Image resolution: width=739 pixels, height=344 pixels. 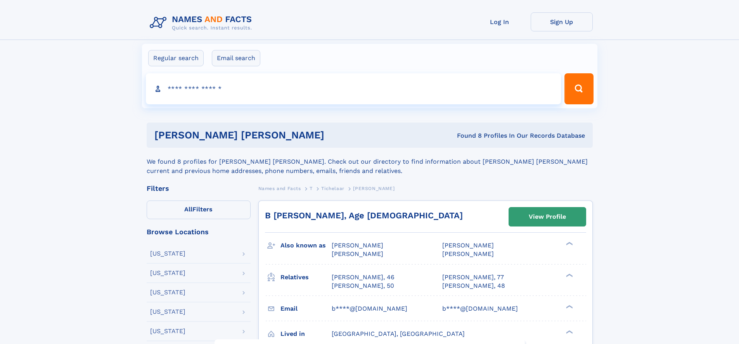 What do you see at coordinates (280, 188) in the screenshot?
I see `a: Names and Facts` at bounding box center [280, 188].